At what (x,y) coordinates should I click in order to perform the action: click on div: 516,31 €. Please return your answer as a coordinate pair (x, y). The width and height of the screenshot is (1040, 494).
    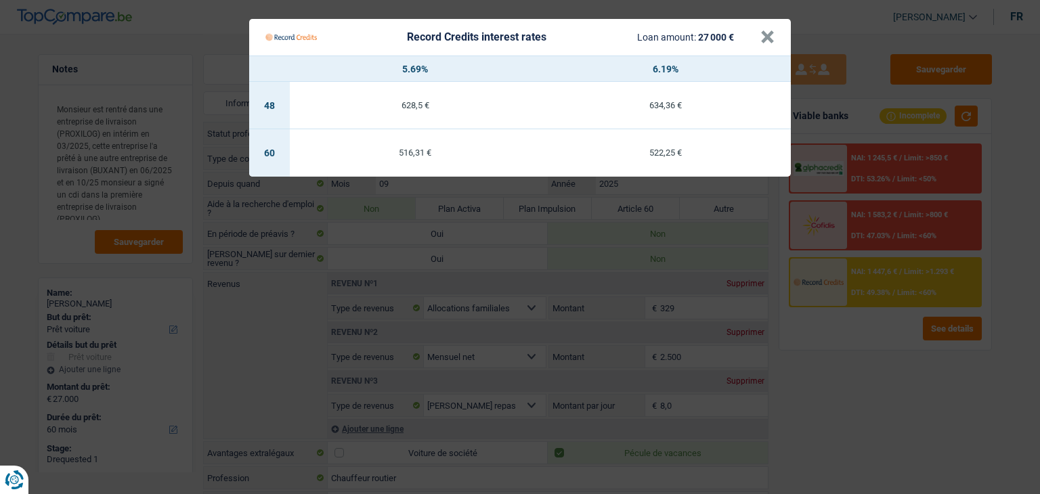
    Looking at the image, I should click on (415, 152).